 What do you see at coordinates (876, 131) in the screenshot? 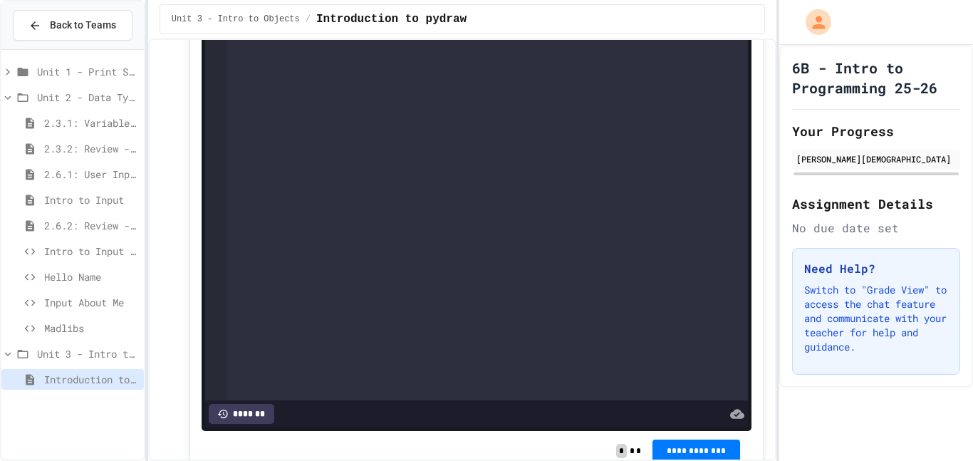
I see `h2: Your Progress` at bounding box center [876, 131].